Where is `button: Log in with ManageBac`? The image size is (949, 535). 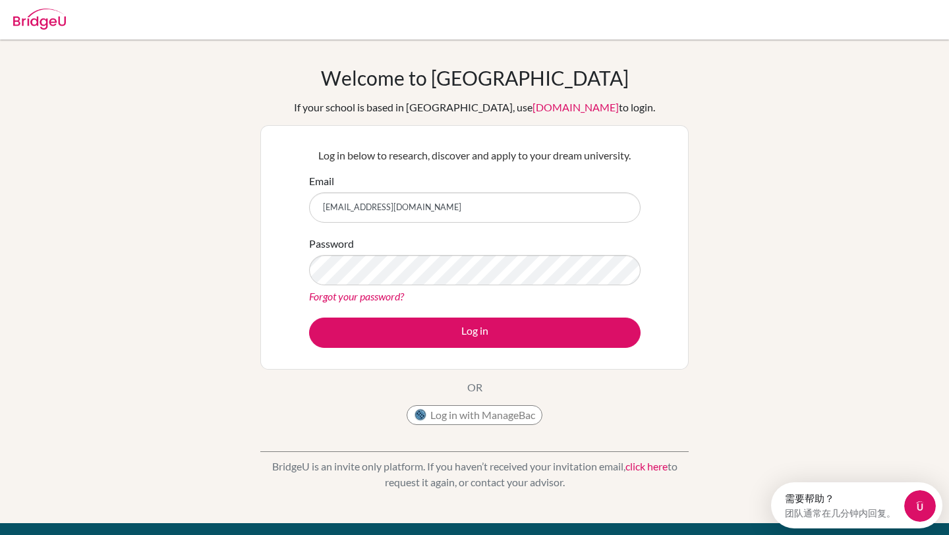 button: Log in with ManageBac is located at coordinates (475, 415).